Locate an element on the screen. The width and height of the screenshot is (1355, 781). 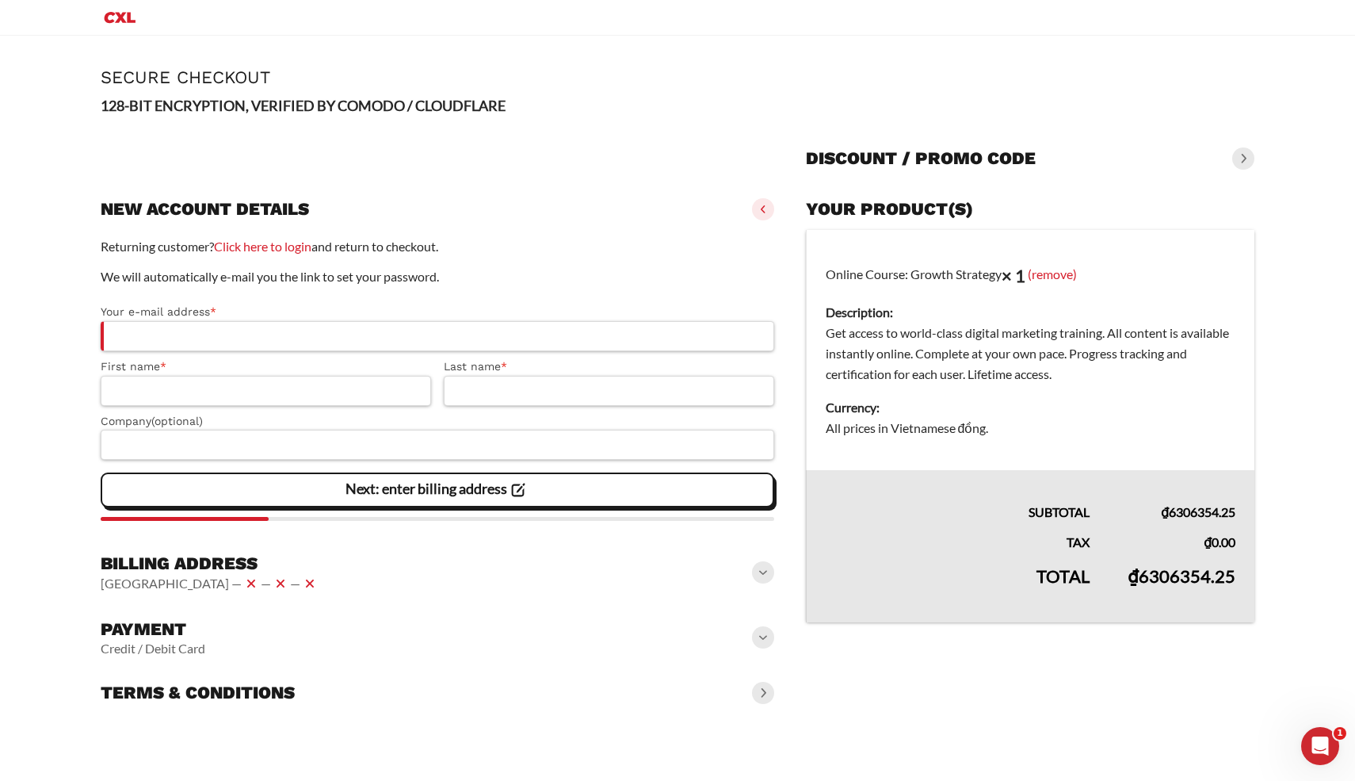
p: We will automatically e-mail you the link to set your password. is located at coordinates (438, 277).